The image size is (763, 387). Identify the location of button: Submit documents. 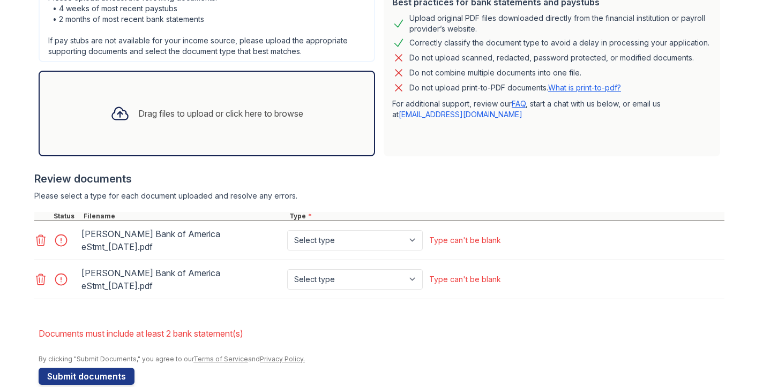
(86, 377).